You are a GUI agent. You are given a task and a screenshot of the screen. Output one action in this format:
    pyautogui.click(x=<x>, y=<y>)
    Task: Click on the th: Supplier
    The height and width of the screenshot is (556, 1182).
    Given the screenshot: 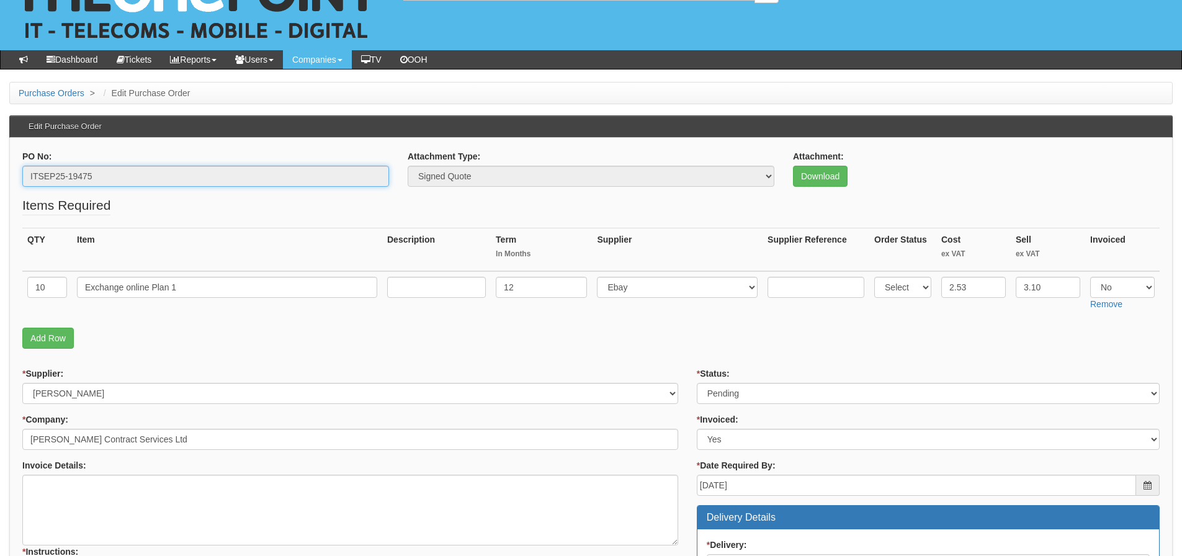 What is the action you would take?
    pyautogui.click(x=677, y=249)
    